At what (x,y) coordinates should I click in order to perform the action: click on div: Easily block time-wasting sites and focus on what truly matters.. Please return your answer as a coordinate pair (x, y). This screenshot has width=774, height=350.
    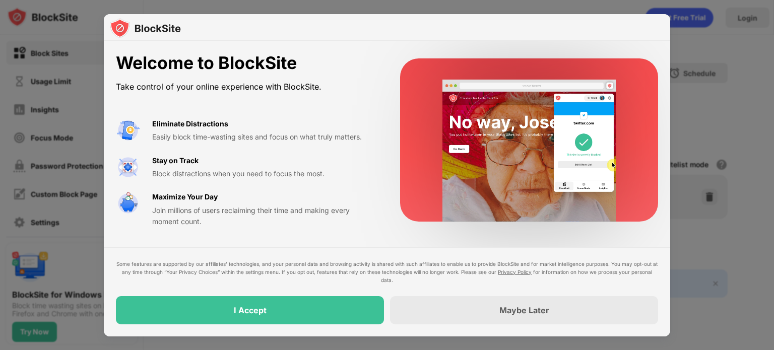
    Looking at the image, I should click on (264, 137).